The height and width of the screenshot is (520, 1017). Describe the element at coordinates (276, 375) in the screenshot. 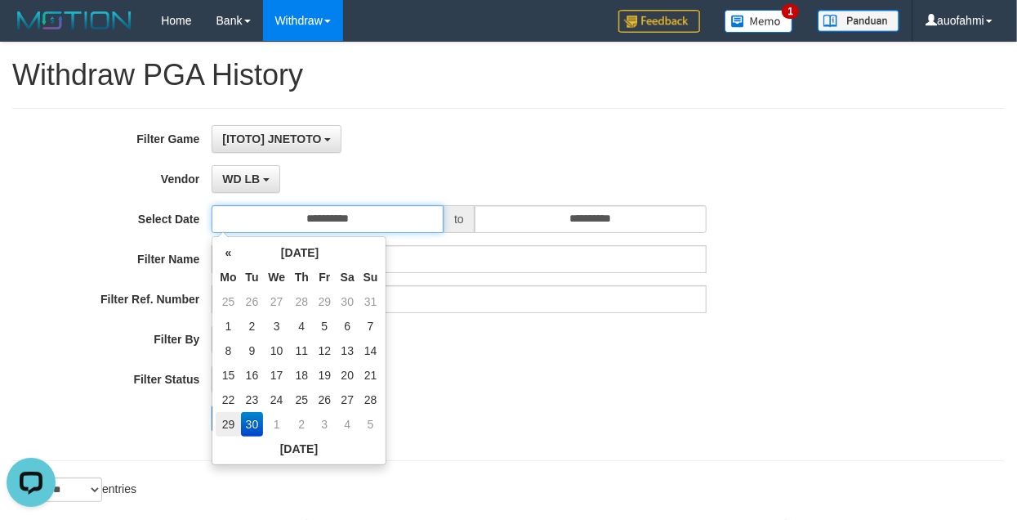

I see `td: 17` at that location.